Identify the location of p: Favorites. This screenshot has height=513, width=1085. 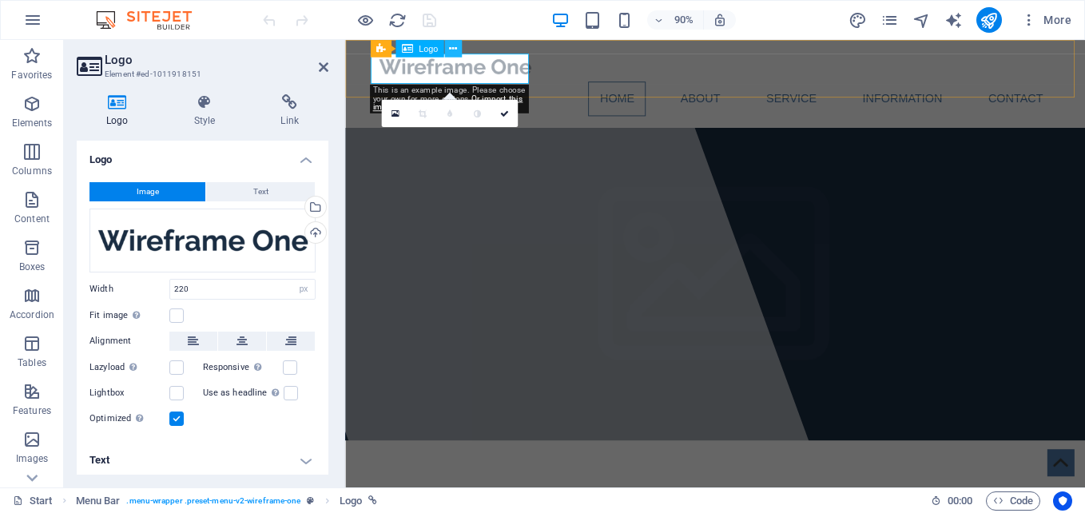
(31, 75).